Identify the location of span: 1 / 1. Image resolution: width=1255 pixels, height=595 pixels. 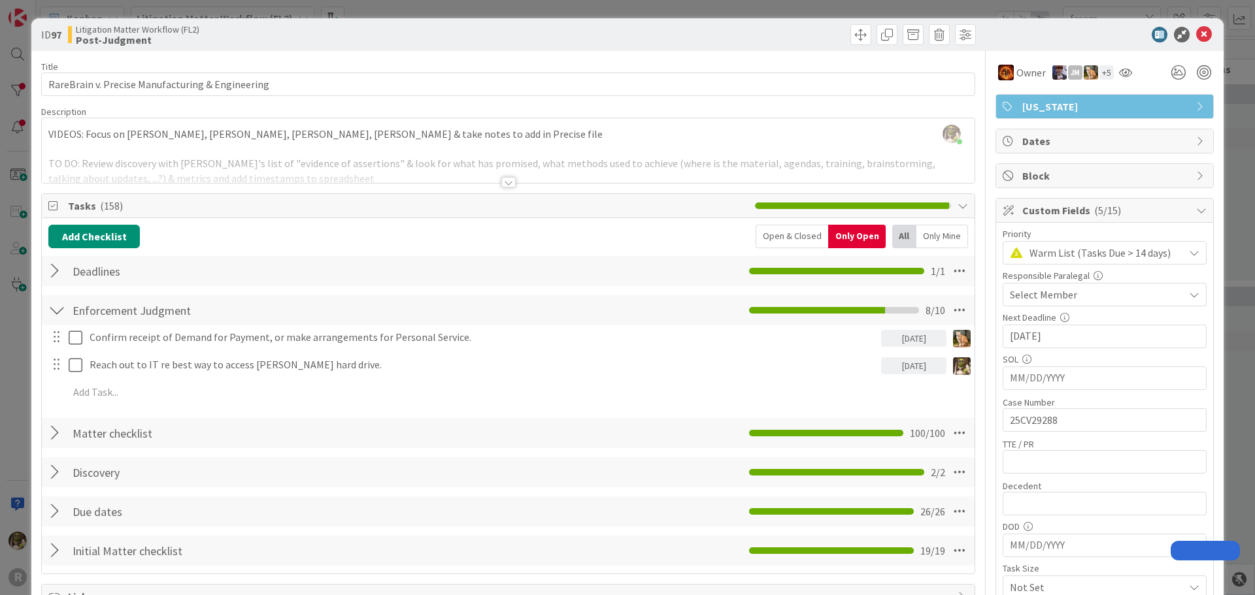
(938, 271).